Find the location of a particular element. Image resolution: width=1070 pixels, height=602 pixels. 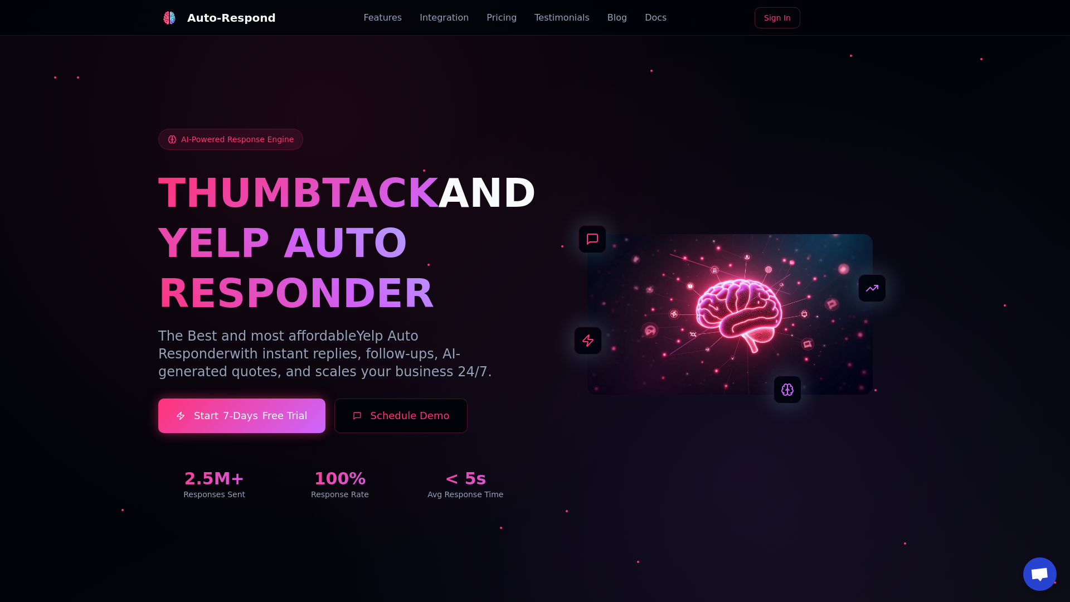

a: Testimonials is located at coordinates (562, 18).